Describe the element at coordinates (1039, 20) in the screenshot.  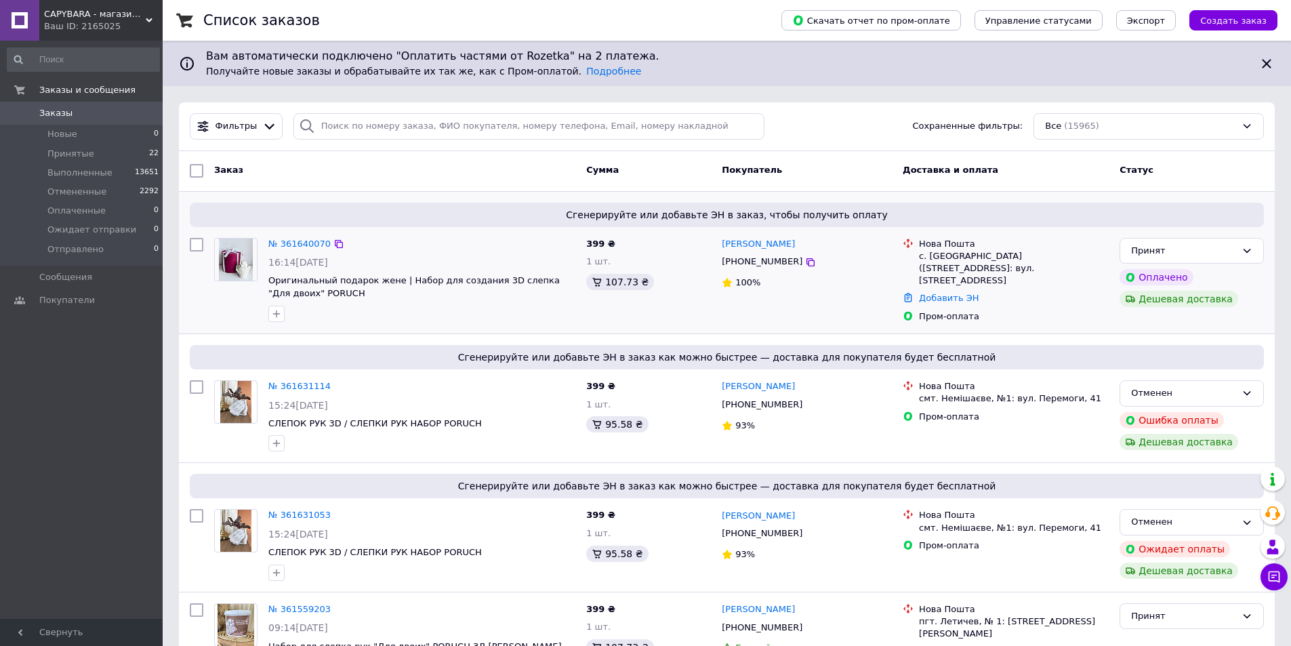
I see `button: Управление статусами` at that location.